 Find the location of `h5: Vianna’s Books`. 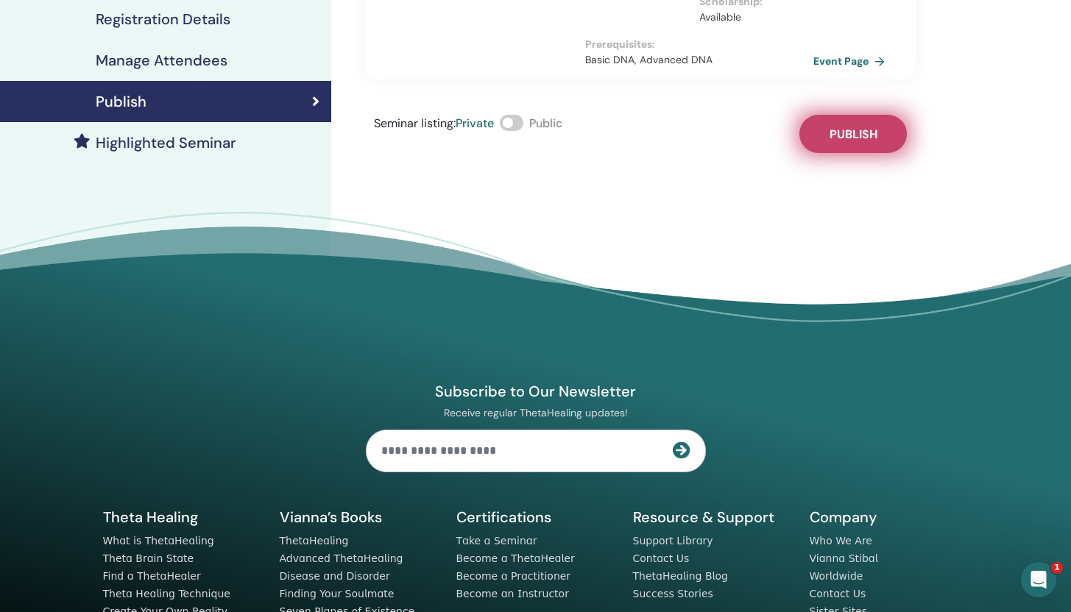

h5: Vianna’s Books is located at coordinates (359, 517).